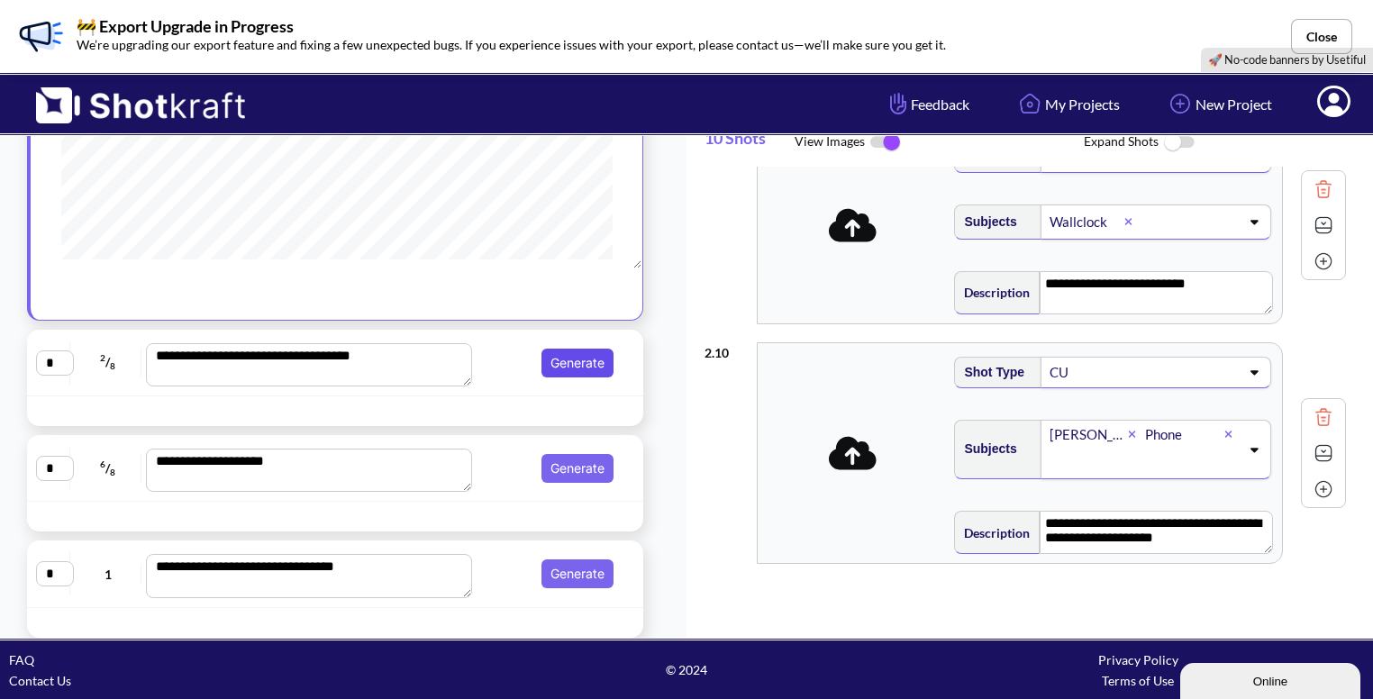  What do you see at coordinates (1228, 142) in the screenshot?
I see `span: Expand Shots` at bounding box center [1228, 142].